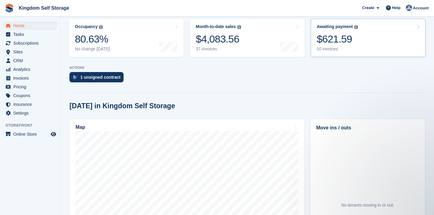 The image size is (434, 215). I want to click on span: Home, so click(31, 26).